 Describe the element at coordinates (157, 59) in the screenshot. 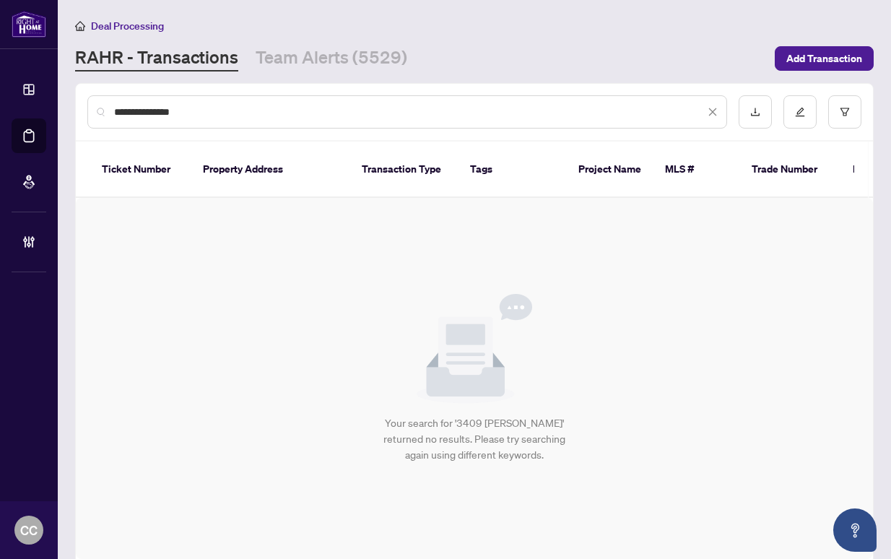

I see `a: RAHR - Transactions` at that location.